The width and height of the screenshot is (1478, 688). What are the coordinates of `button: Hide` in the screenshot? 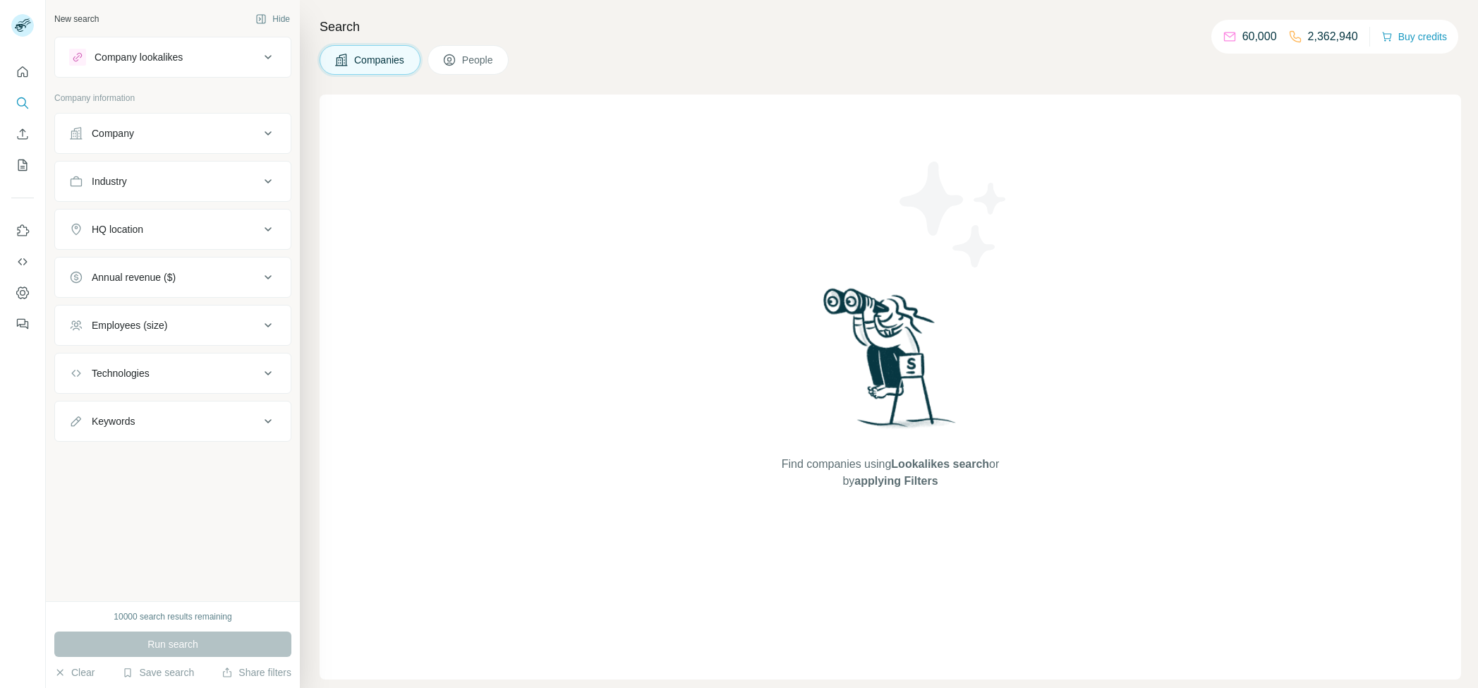 It's located at (272, 19).